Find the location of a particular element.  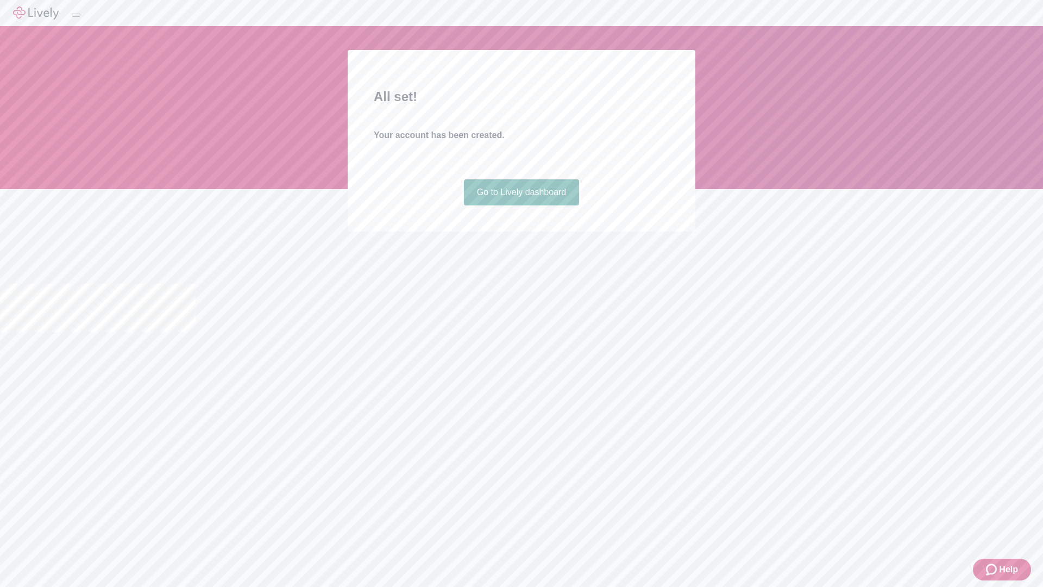

img: Lively is located at coordinates (36, 13).